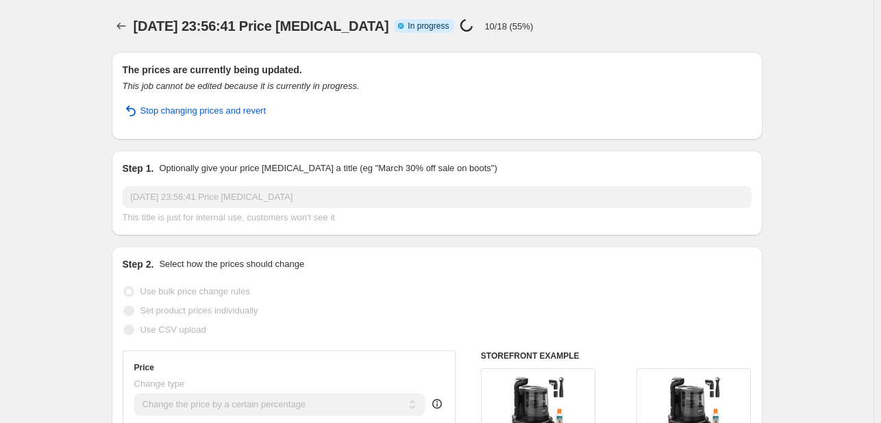  What do you see at coordinates (160, 384) in the screenshot?
I see `span: Change type` at bounding box center [160, 384].